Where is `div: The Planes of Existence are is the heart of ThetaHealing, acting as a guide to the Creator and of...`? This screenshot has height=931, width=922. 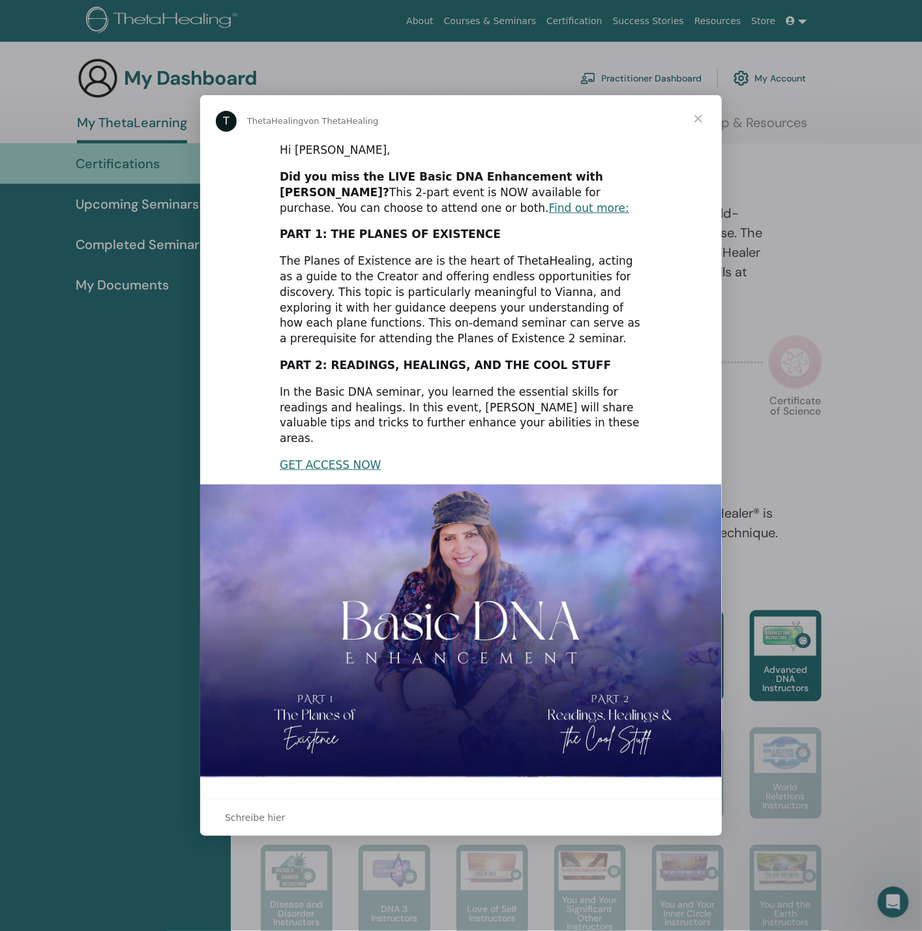
div: The Planes of Existence are is the heart of ThetaHealing, acting as a guide to the Creator and of... is located at coordinates (461, 300).